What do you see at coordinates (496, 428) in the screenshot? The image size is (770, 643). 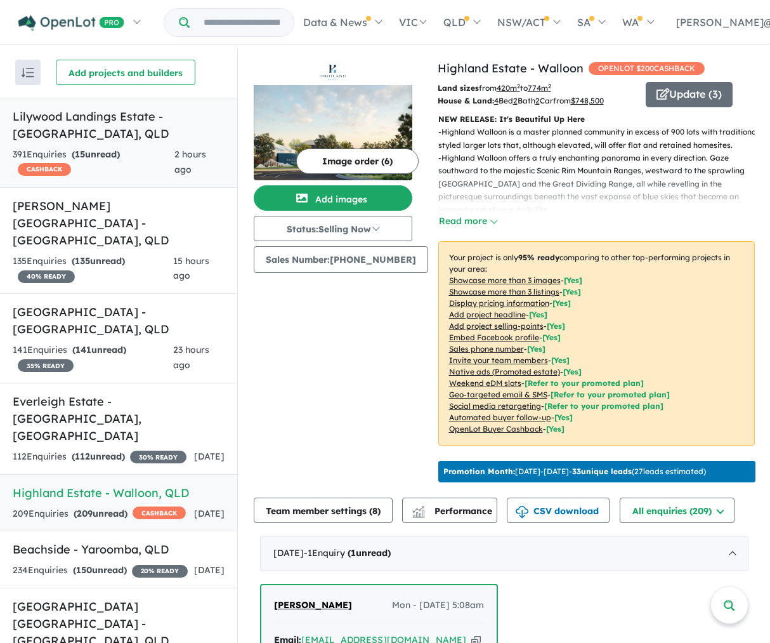 I see `u: OpenLot Buyer Cashback` at bounding box center [496, 428].